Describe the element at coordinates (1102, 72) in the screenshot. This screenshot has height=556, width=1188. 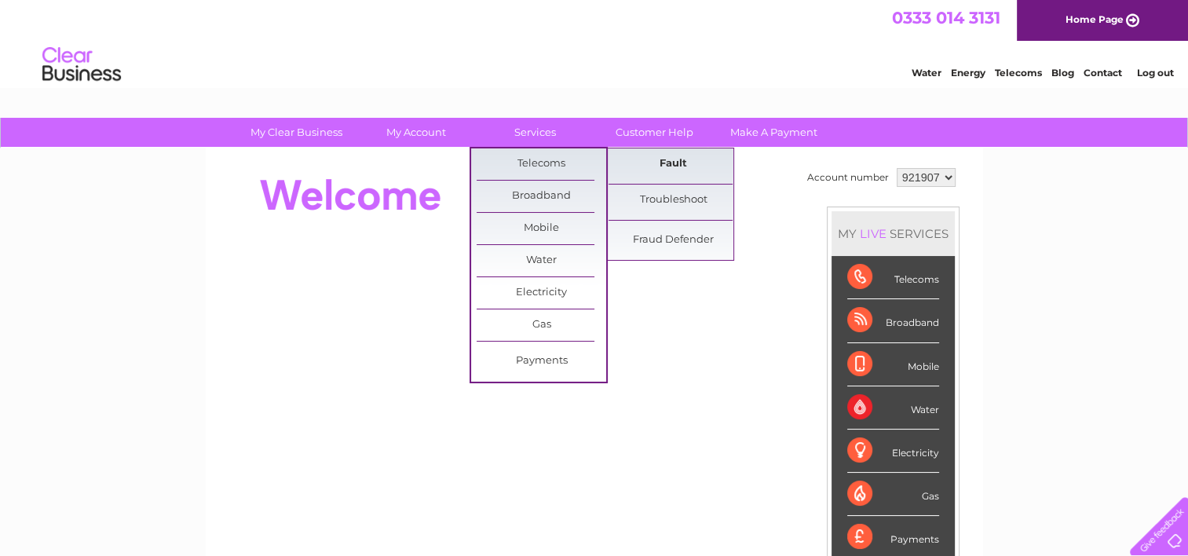
I see `a: Contact` at that location.